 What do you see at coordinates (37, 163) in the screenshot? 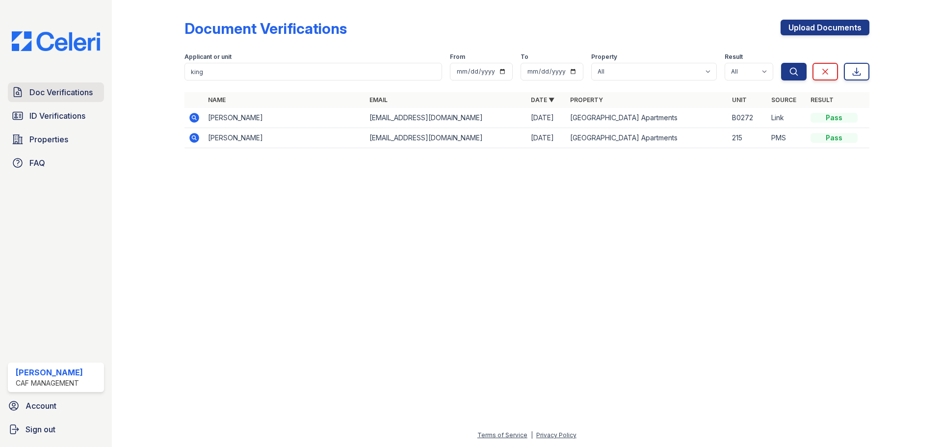
I see `span: FAQ` at bounding box center [37, 163].